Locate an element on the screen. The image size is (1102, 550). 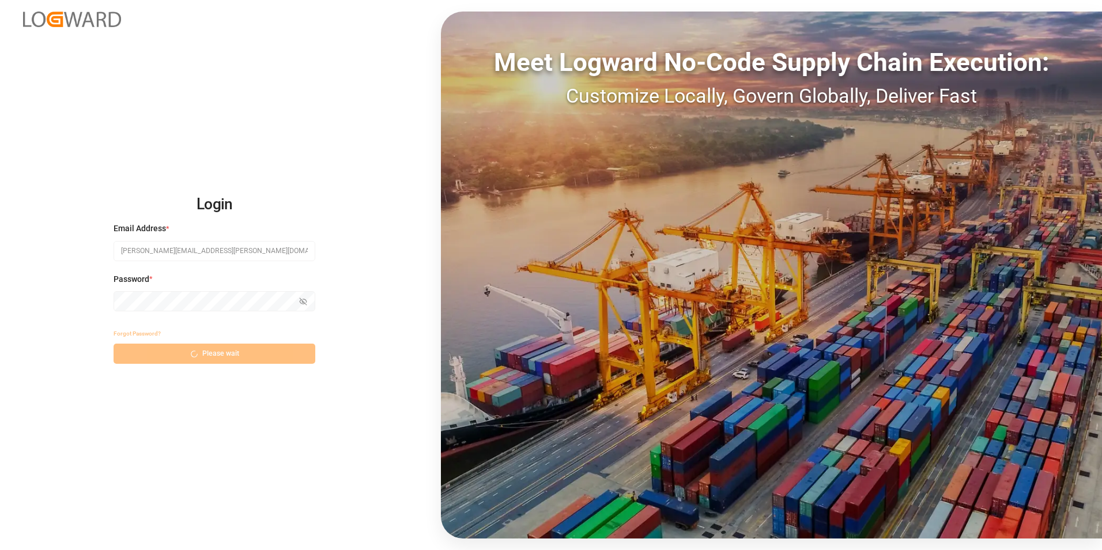
img: Logward_new_orange.png is located at coordinates (72, 19).